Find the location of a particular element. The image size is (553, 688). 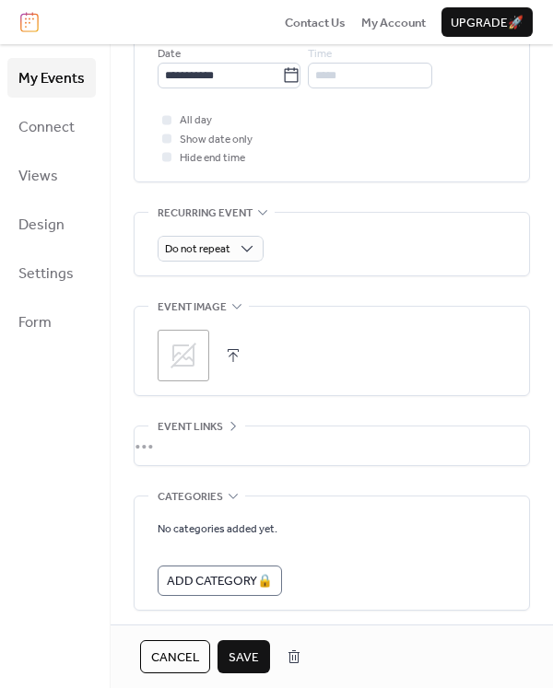

span: Cancel is located at coordinates (175, 658).